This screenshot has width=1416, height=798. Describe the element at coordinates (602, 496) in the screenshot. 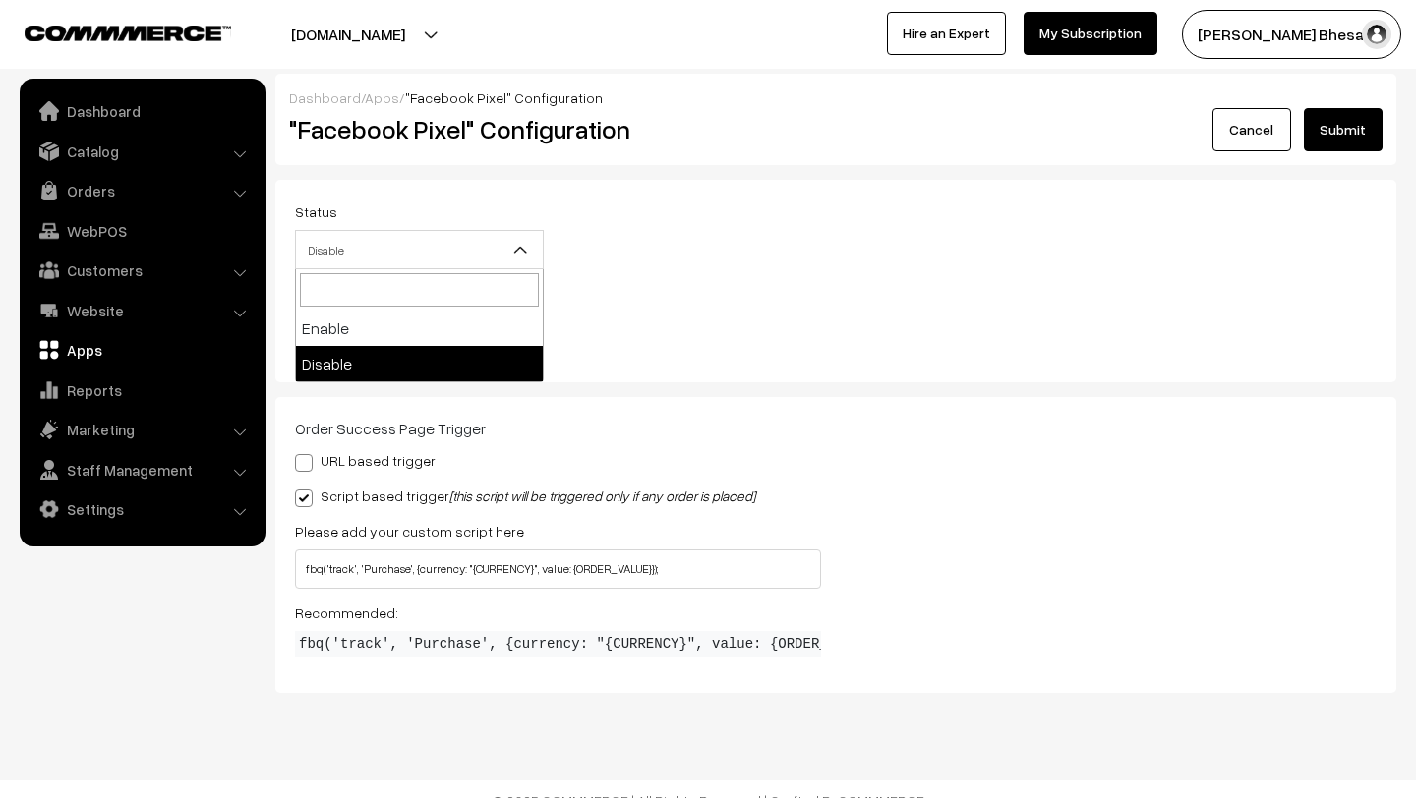

I see `i: [this script will be triggered only if any order is placed]` at that location.